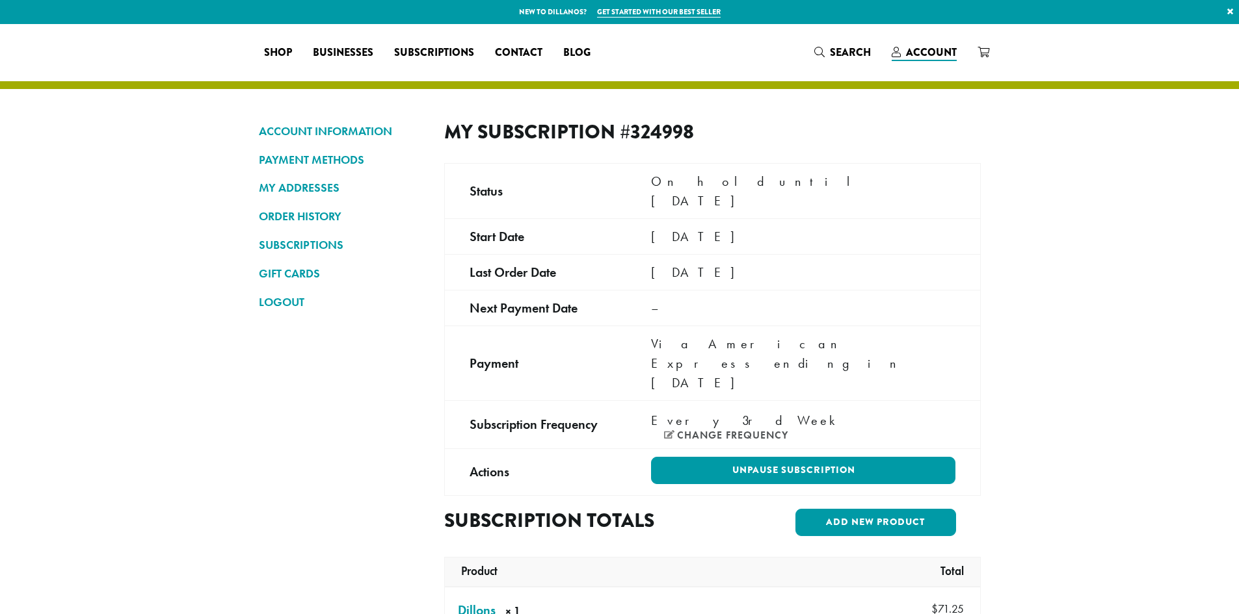 The height and width of the screenshot is (614, 1239). Describe the element at coordinates (955, 572) in the screenshot. I see `th: Total` at that location.